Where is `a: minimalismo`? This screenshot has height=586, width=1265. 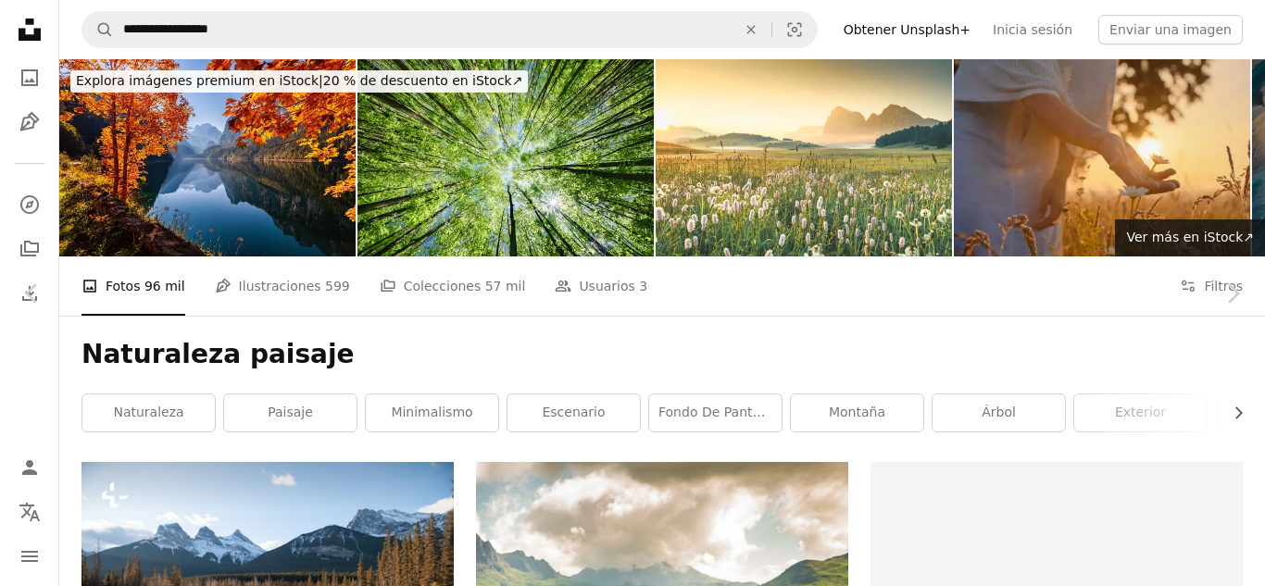 a: minimalismo is located at coordinates (432, 413).